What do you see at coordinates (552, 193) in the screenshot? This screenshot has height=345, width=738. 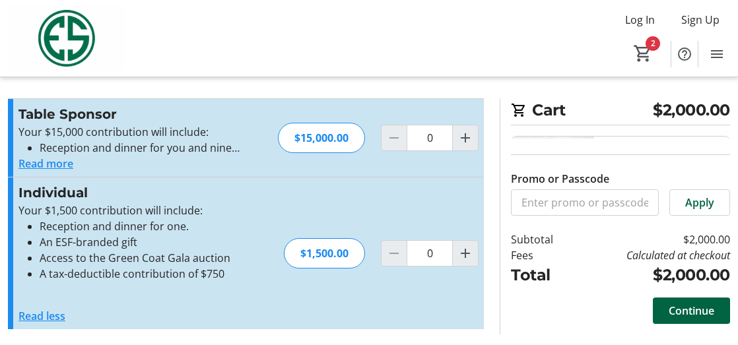 I see `img: Donation` at bounding box center [552, 193].